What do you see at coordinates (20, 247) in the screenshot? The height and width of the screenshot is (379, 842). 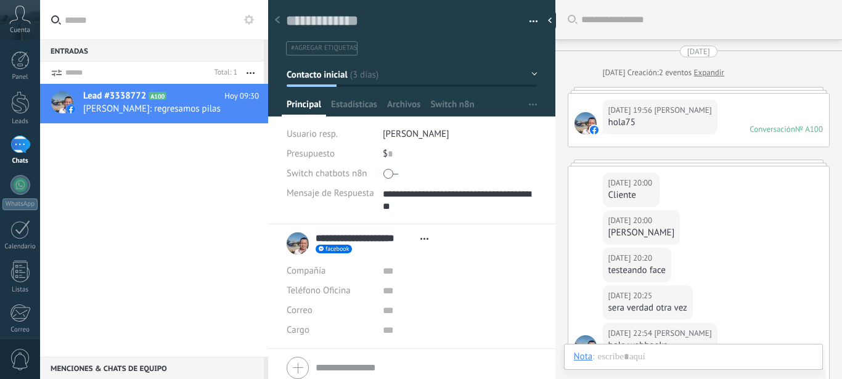 I see `div: Calendario` at bounding box center [20, 247].